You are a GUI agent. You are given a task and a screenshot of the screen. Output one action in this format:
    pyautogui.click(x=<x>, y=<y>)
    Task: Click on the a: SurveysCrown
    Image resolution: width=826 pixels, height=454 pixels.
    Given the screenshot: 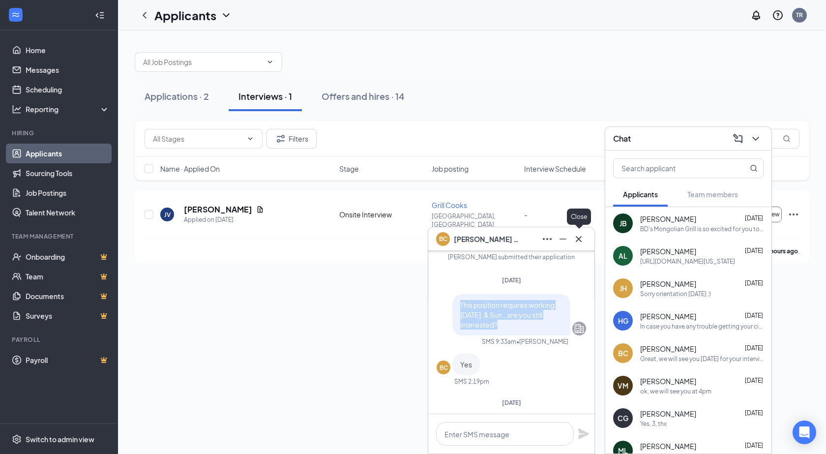 What is the action you would take?
    pyautogui.click(x=67, y=315)
    